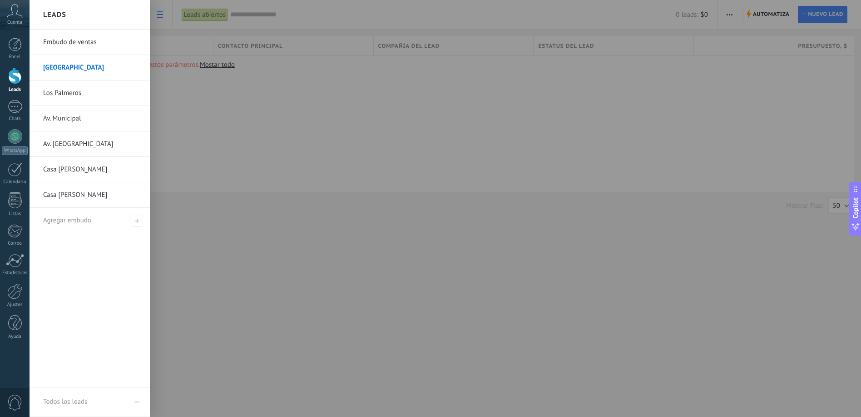 The image size is (861, 417). I want to click on div: Ayuda, so click(15, 336).